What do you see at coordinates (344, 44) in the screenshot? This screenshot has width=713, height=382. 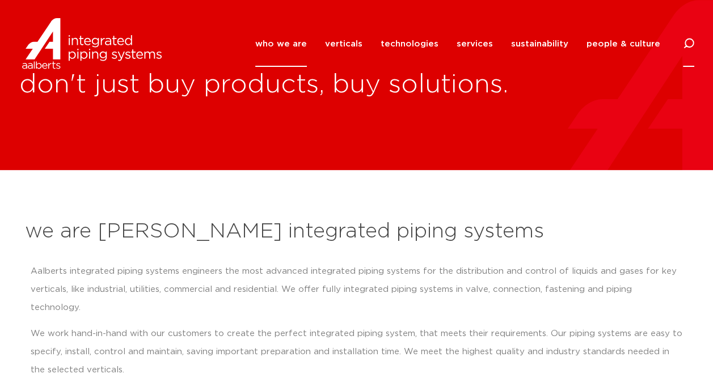 I see `a: verticals` at bounding box center [344, 44].